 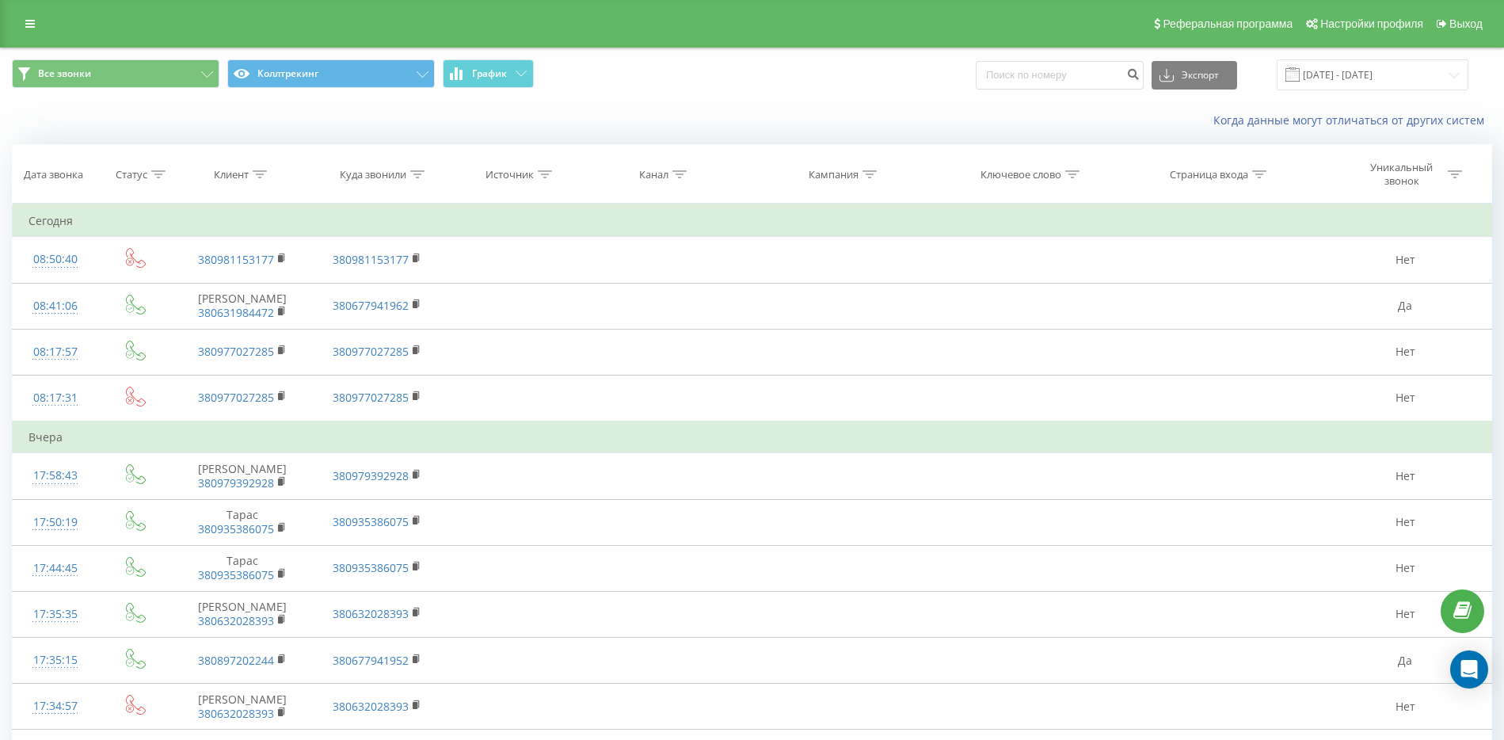 I want to click on div: 17:44:45, so click(x=55, y=568).